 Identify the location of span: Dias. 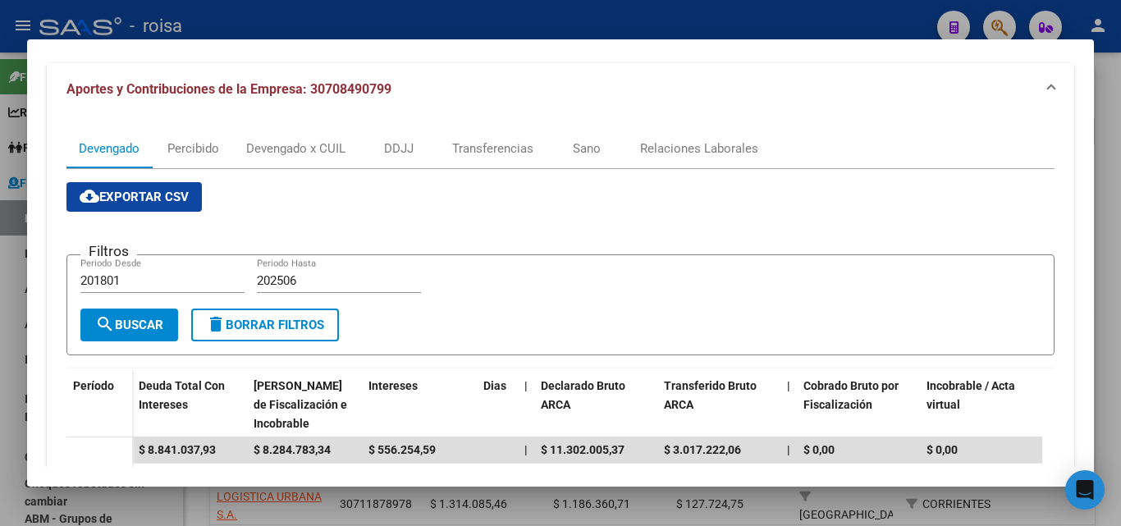
(495, 386).